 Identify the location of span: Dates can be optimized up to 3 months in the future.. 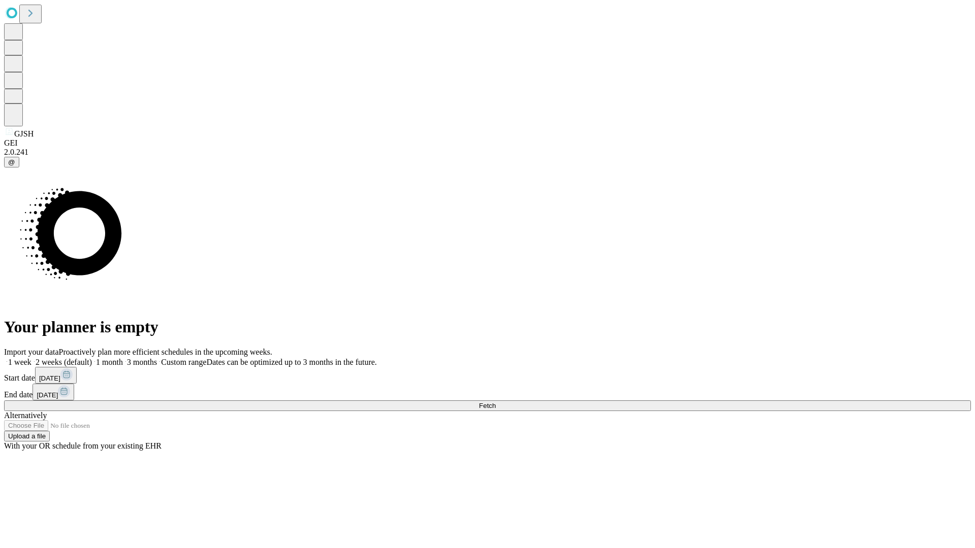
(291, 362).